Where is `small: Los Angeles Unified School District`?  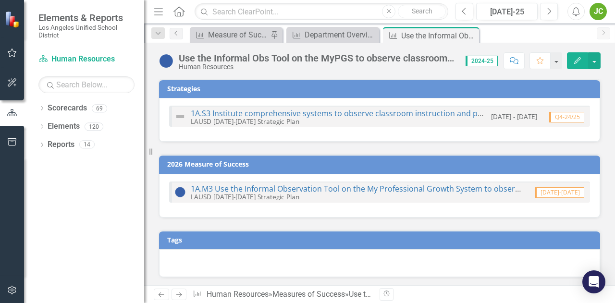 small: Los Angeles Unified School District is located at coordinates (86, 31).